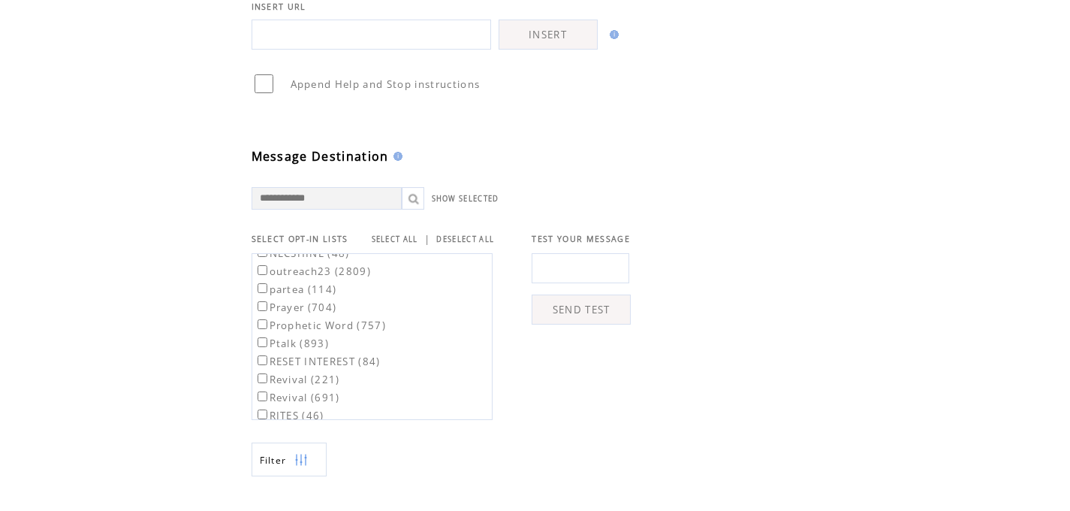 The height and width of the screenshot is (511, 1070). Describe the element at coordinates (273, 460) in the screenshot. I see `span: Show filters` at that location.